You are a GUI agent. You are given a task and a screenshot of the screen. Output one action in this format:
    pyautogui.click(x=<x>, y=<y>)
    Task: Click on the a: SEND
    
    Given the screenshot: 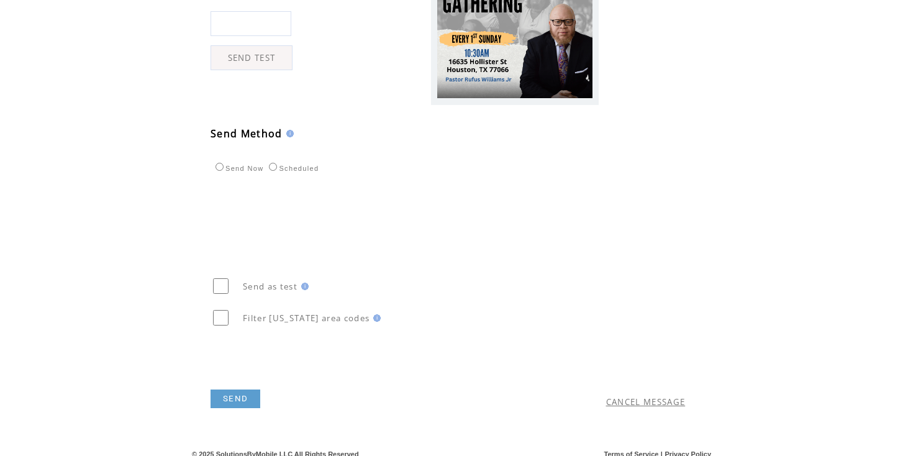 What is the action you would take?
    pyautogui.click(x=235, y=399)
    